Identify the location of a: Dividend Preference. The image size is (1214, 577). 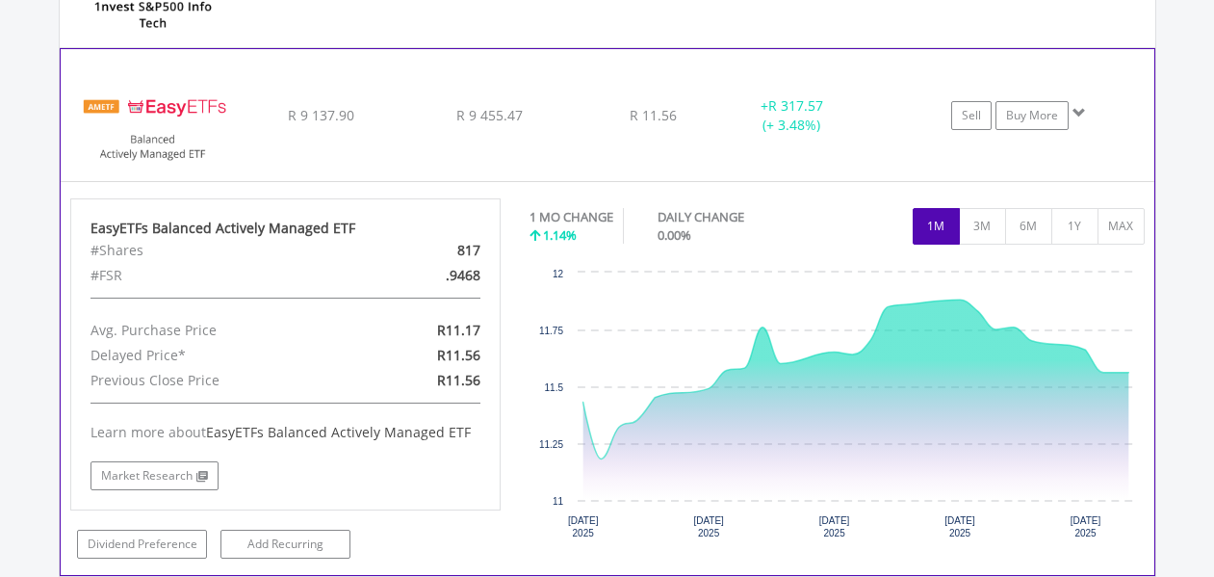
(142, 544).